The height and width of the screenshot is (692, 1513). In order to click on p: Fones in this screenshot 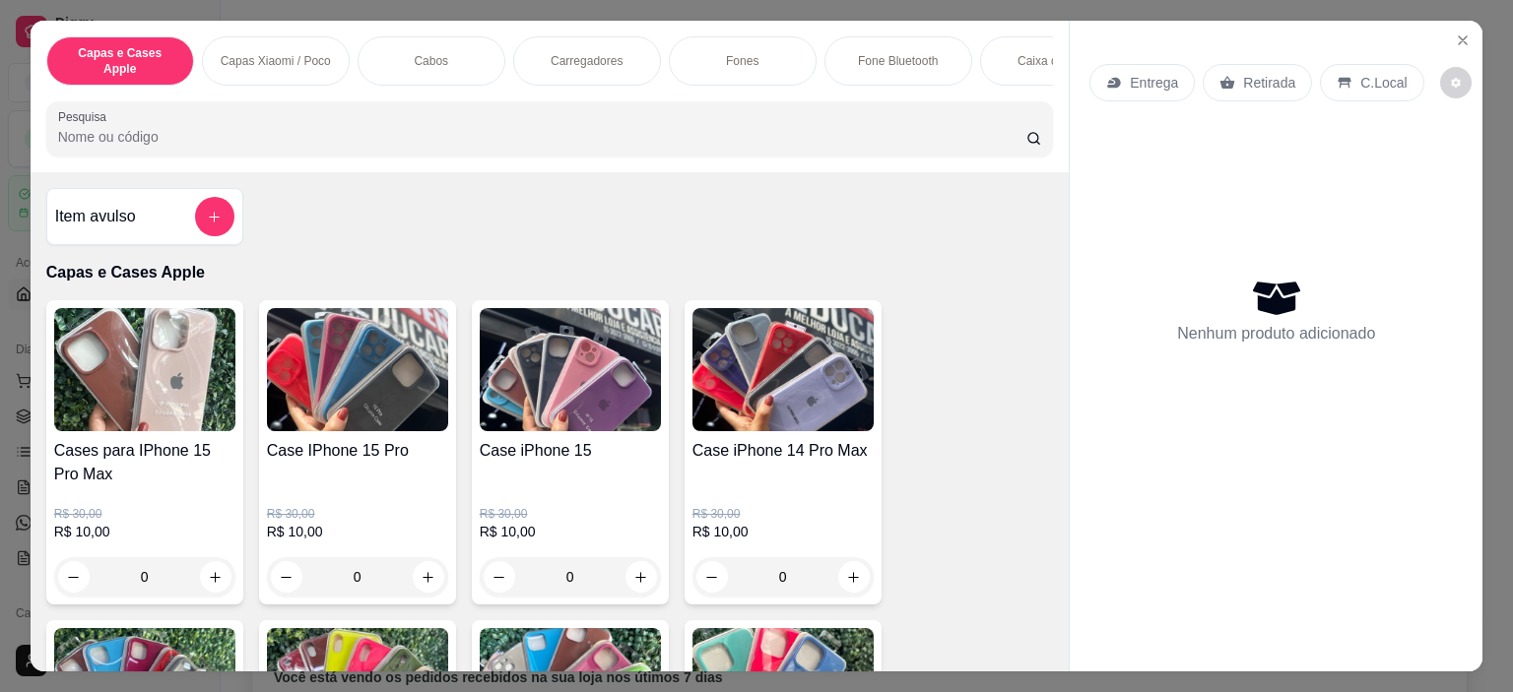, I will do `click(741, 61)`.